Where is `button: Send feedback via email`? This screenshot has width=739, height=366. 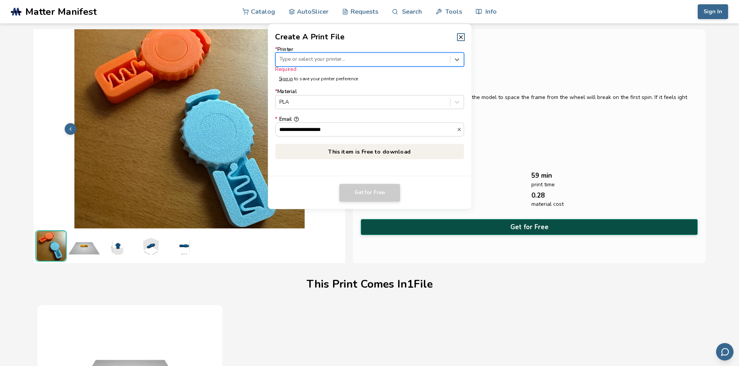 button: Send feedback via email is located at coordinates (725, 352).